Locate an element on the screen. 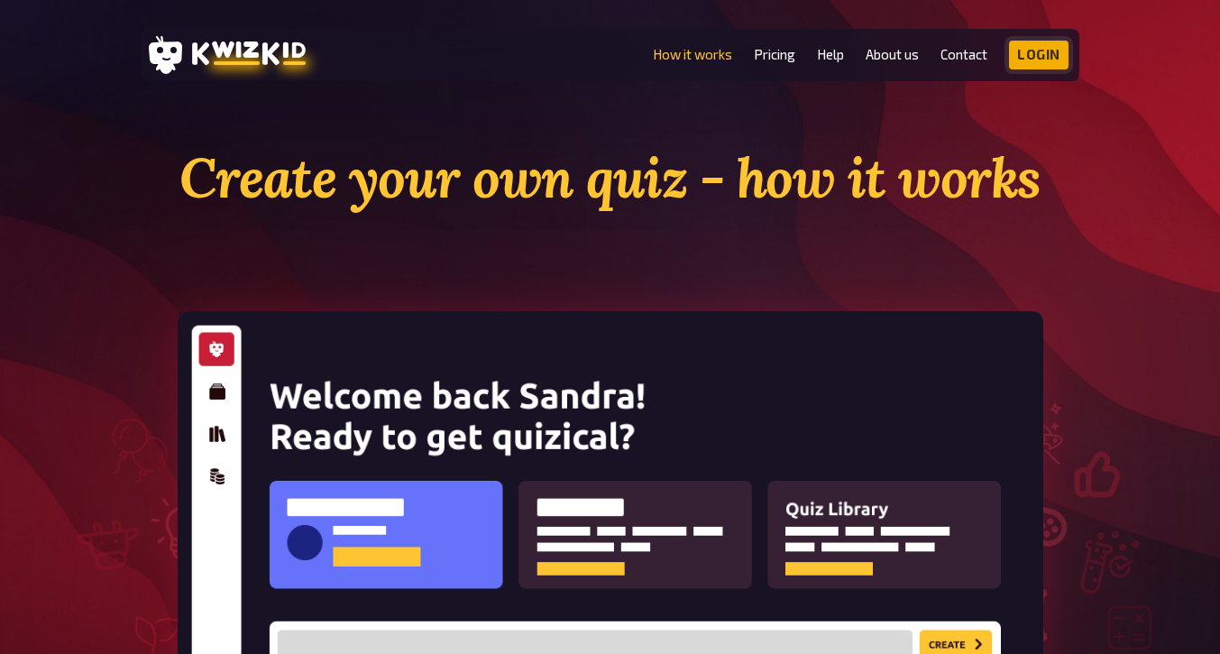  a: Contact is located at coordinates (964, 54).